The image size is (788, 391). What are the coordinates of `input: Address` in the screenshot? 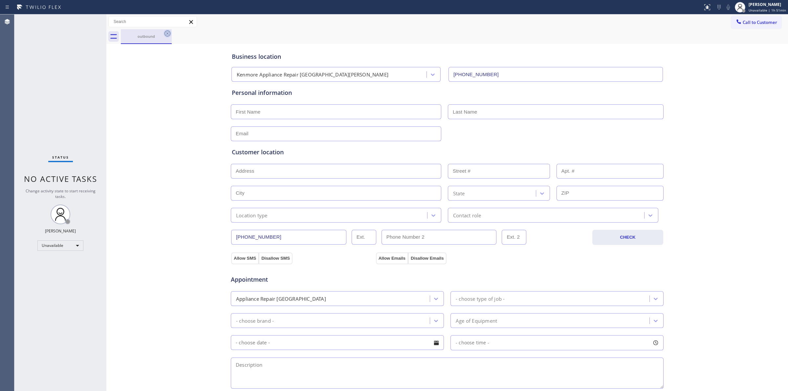 It's located at (336, 171).